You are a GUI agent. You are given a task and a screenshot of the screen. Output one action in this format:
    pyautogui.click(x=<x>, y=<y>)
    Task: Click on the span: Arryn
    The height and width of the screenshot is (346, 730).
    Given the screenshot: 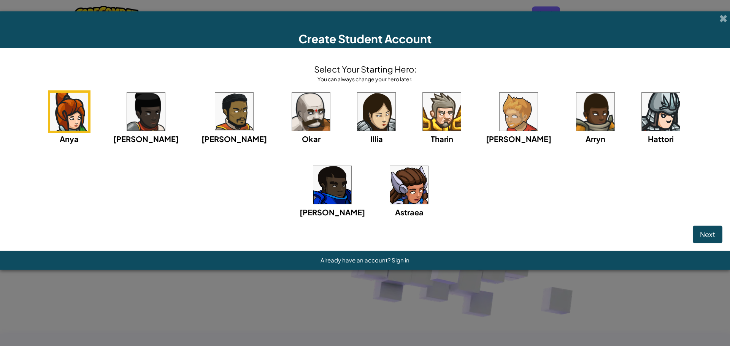 What is the action you would take?
    pyautogui.click(x=595, y=139)
    